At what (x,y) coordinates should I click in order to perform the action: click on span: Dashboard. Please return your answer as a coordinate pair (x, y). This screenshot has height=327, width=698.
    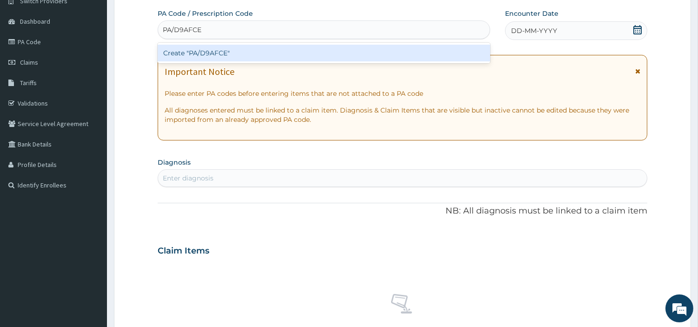
    Looking at the image, I should click on (35, 21).